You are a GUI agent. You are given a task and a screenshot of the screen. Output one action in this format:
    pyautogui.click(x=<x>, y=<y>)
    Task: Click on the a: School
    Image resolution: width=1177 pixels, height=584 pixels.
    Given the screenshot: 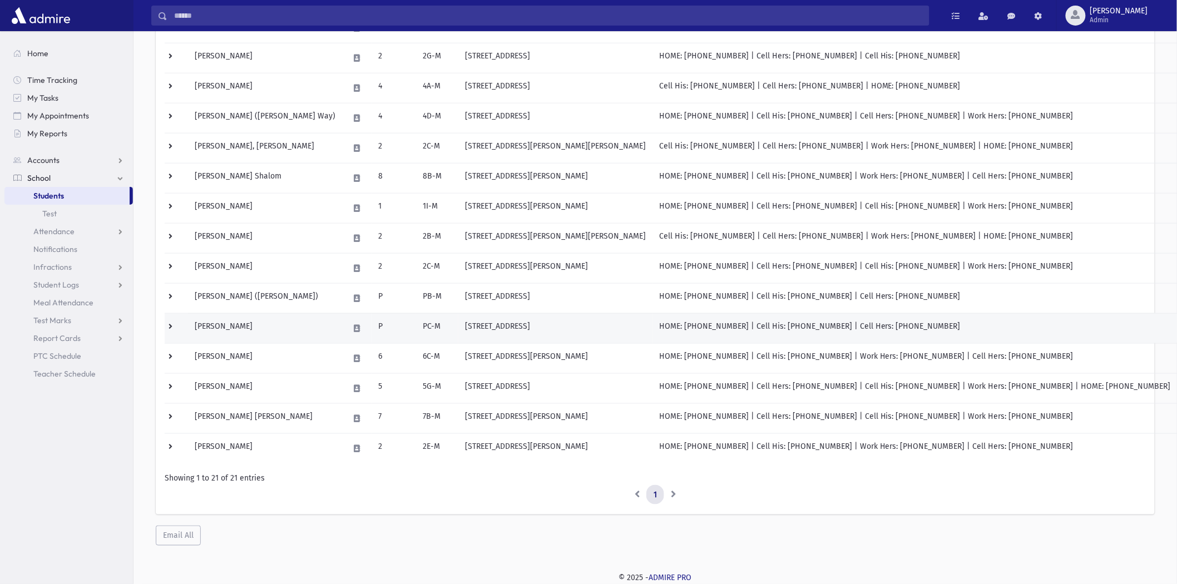 What is the action you would take?
    pyautogui.click(x=68, y=178)
    